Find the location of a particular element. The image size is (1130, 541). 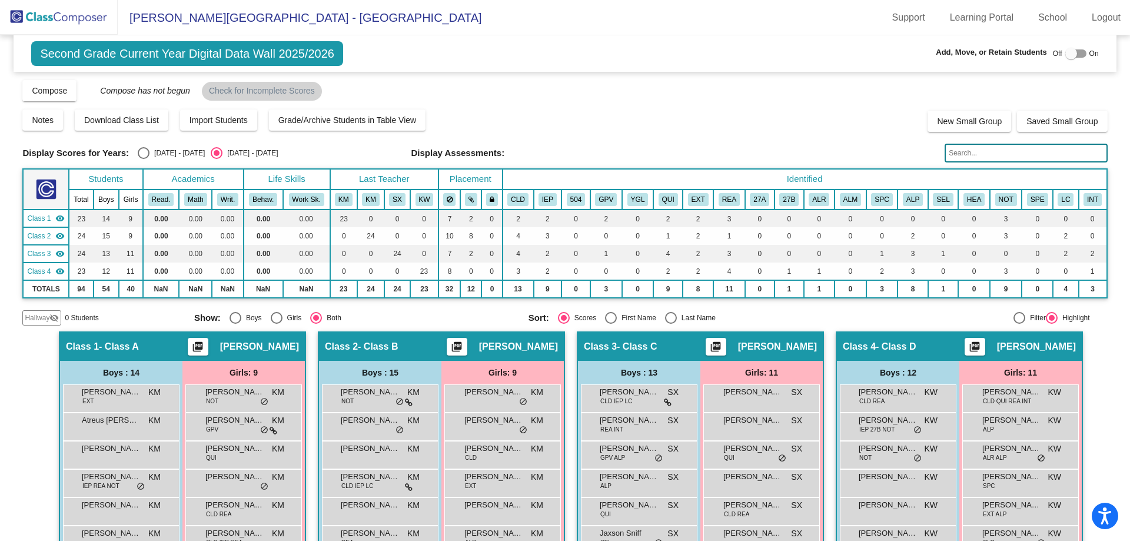

th: Learning Center is located at coordinates (1066, 200).